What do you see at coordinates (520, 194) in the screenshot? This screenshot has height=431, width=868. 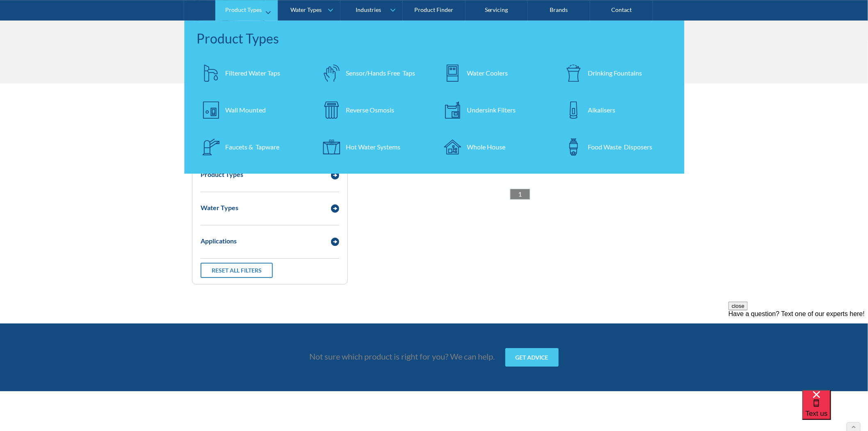 I see `a: 1` at bounding box center [520, 194].